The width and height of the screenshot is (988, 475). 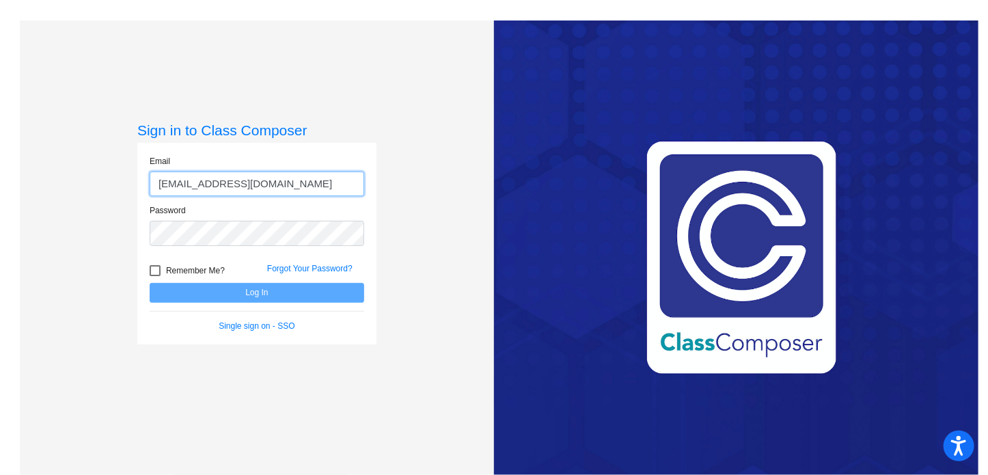 I want to click on label: Password, so click(x=167, y=211).